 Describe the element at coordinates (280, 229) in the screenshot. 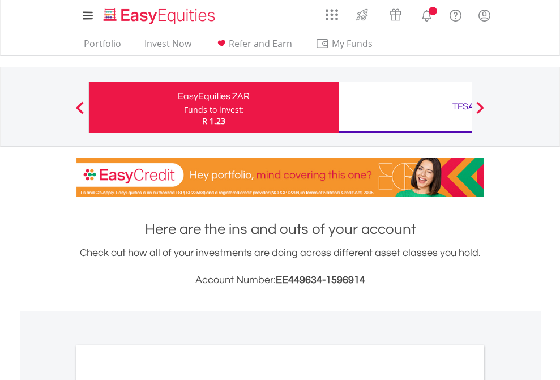

I see `h1: Here are the ins and outs of your account` at that location.